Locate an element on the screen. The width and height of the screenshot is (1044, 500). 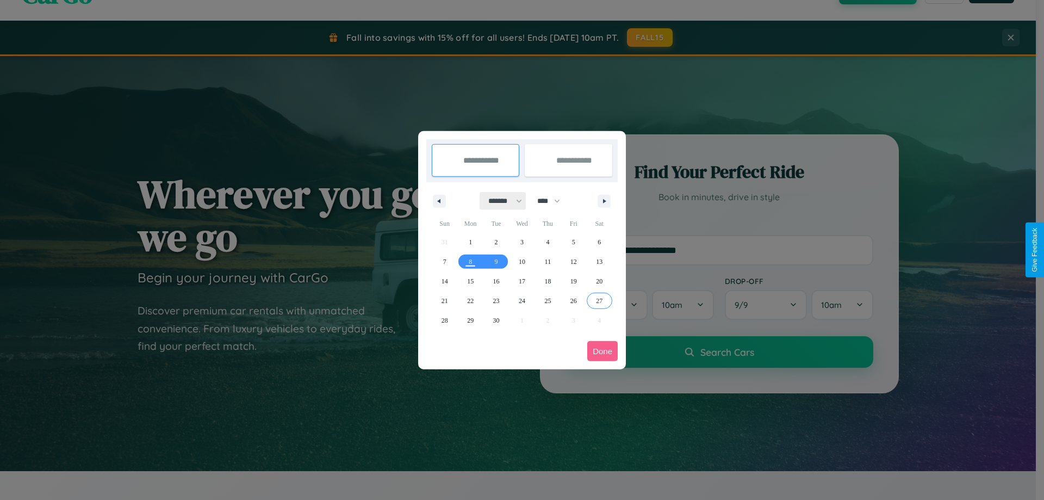
span: 7 is located at coordinates (445, 262).